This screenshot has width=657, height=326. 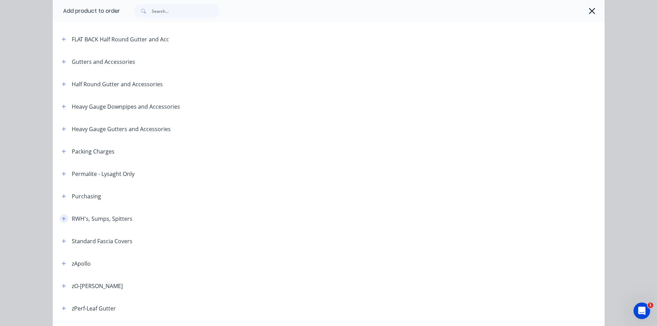 I want to click on div: zPerf-Leaf Gutter, so click(x=94, y=308).